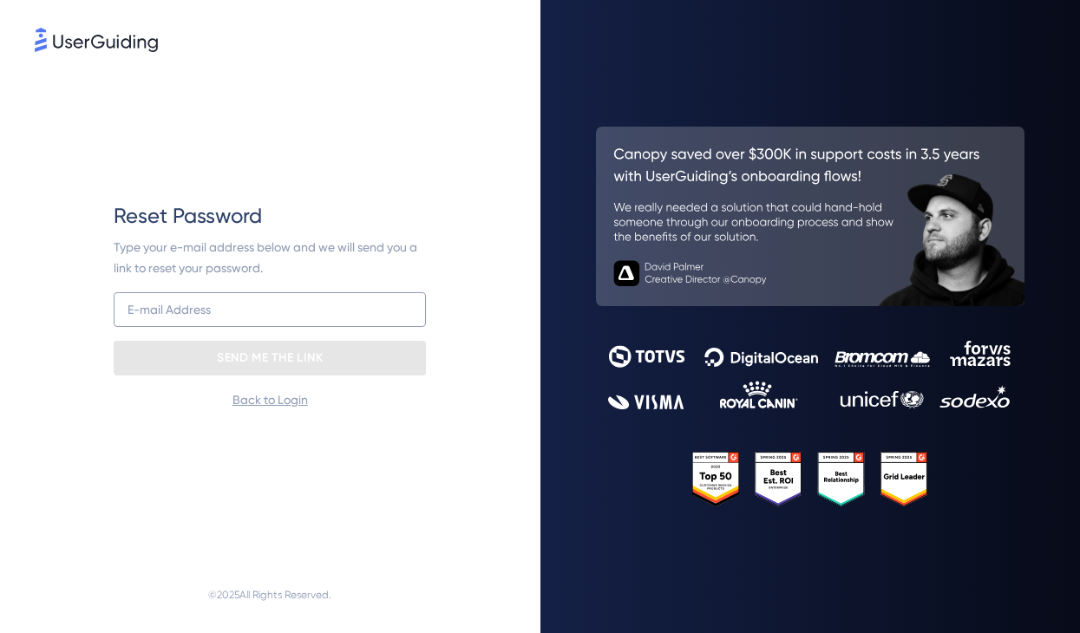  Describe the element at coordinates (810, 216) in the screenshot. I see `img: 26c0aa7c25a843aed4baddd2b5e0fa68.svg` at that location.